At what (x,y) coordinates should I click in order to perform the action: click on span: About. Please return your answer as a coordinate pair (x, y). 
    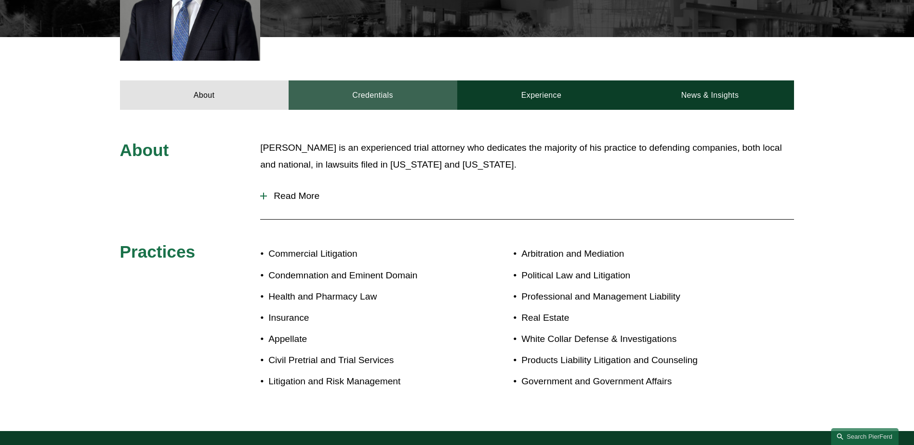
    Looking at the image, I should click on (145, 150).